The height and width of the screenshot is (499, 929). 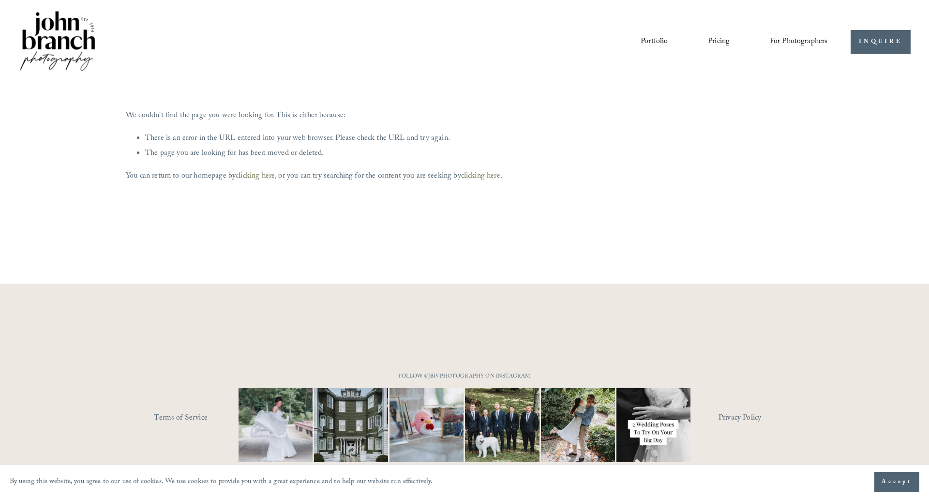 What do you see at coordinates (880, 42) in the screenshot?
I see `a: INQUIRE` at bounding box center [880, 42].